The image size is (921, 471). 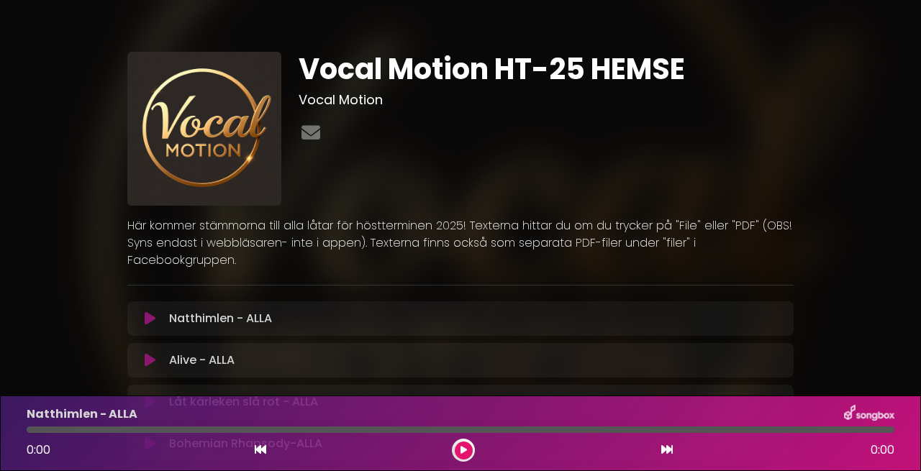 What do you see at coordinates (546, 100) in the screenshot?
I see `h3: Vocal Motion` at bounding box center [546, 100].